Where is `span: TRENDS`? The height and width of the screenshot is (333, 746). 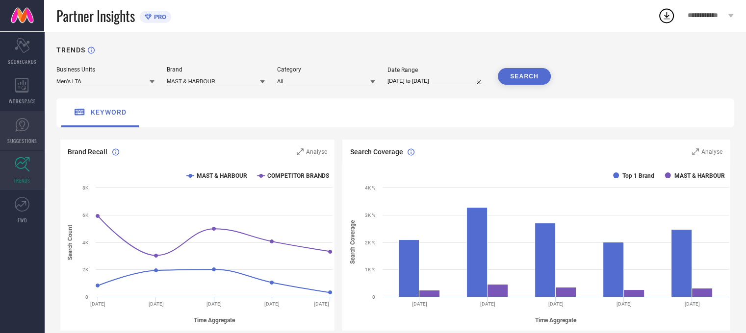
span: TRENDS is located at coordinates (22, 180).